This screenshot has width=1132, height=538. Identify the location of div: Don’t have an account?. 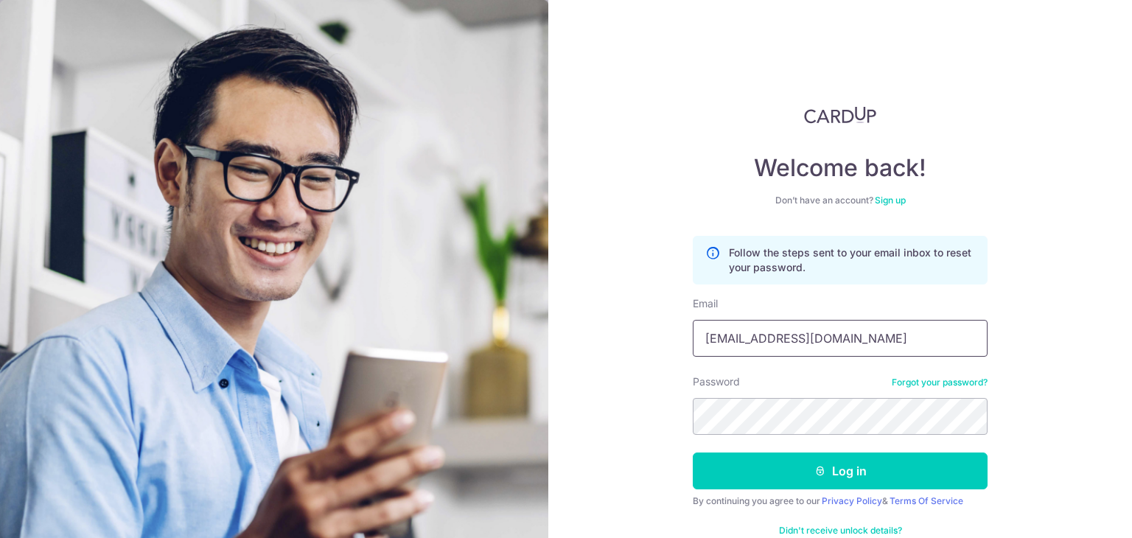
(840, 200).